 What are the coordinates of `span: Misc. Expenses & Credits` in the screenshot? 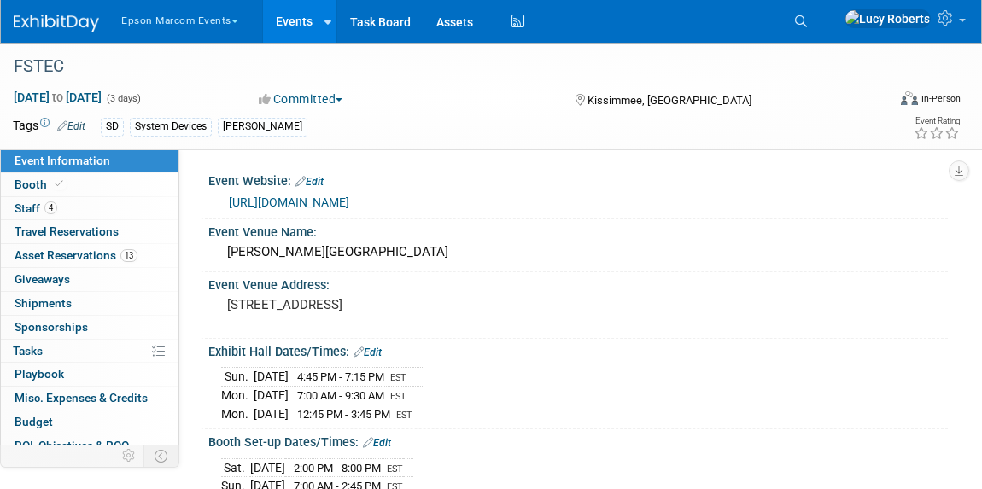 It's located at (81, 398).